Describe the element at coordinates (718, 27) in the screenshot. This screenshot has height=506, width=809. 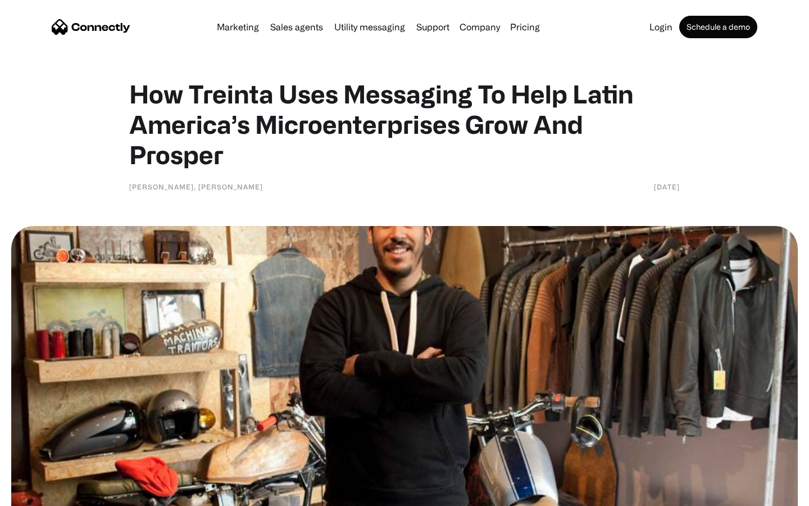
I see `a: Schedule a demo` at that location.